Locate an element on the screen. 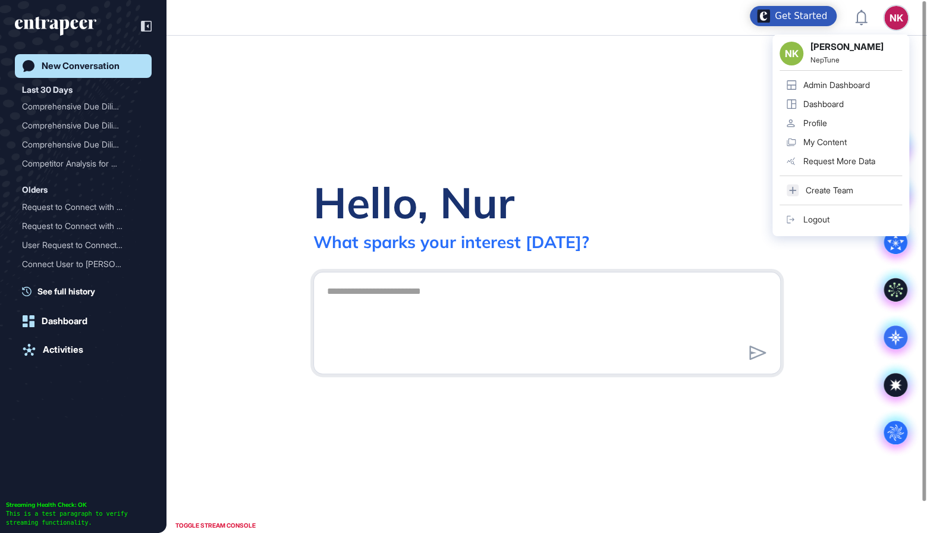  div: New Conversation is located at coordinates (80, 66).